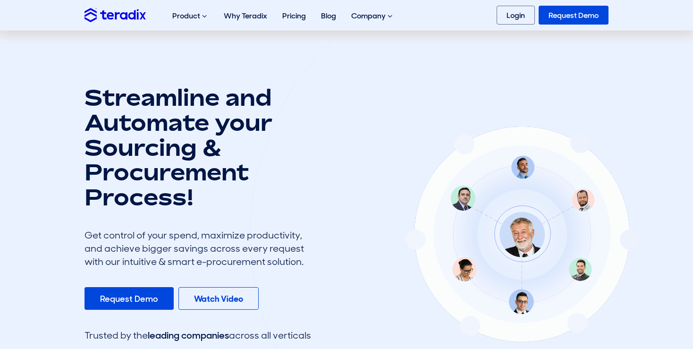 The width and height of the screenshot is (693, 349). Describe the element at coordinates (515, 15) in the screenshot. I see `a: Login` at that location.